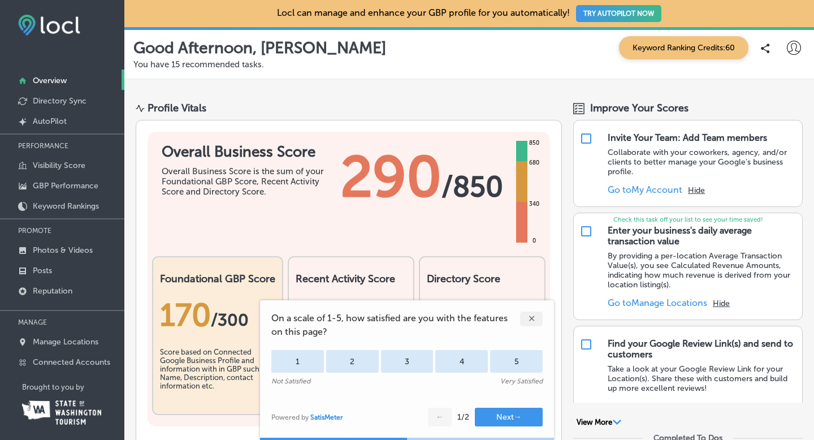 This screenshot has height=440, width=814. What do you see at coordinates (53, 291) in the screenshot?
I see `p: Reputation` at bounding box center [53, 291].